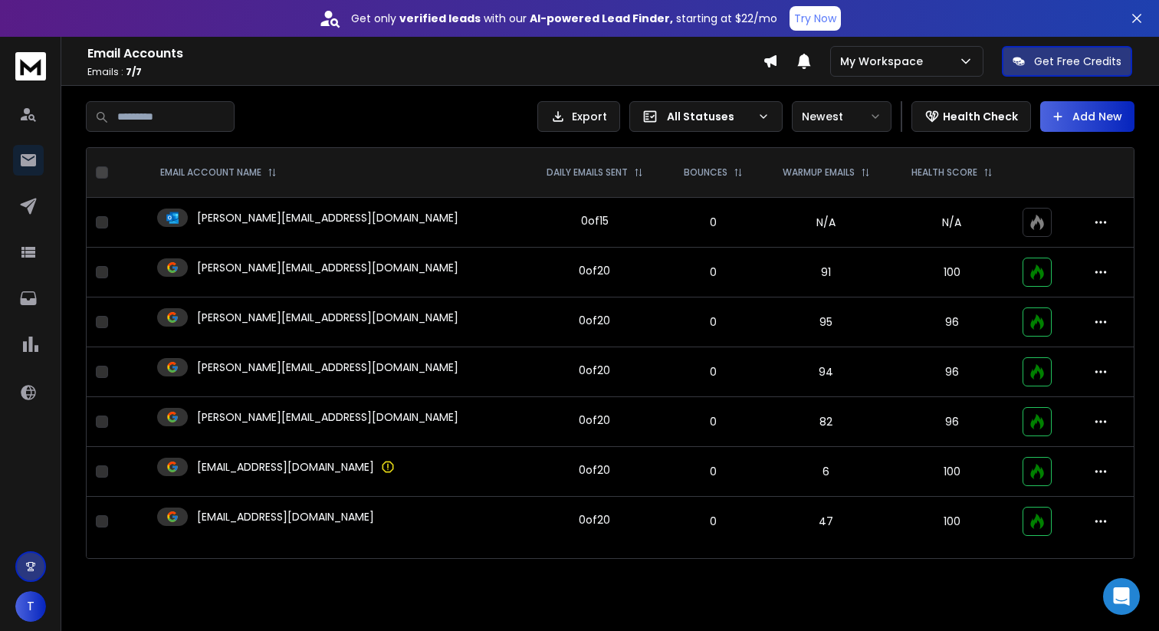  I want to click on p: My Workspace, so click(884, 61).